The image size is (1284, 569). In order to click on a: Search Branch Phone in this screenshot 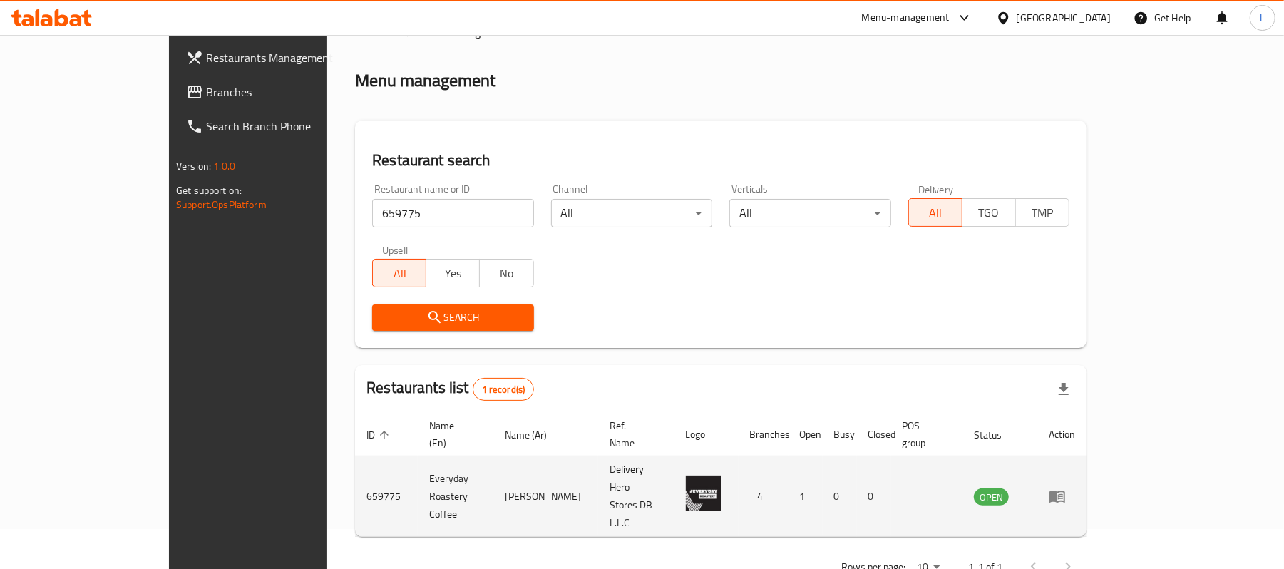, I will do `click(279, 126)`.